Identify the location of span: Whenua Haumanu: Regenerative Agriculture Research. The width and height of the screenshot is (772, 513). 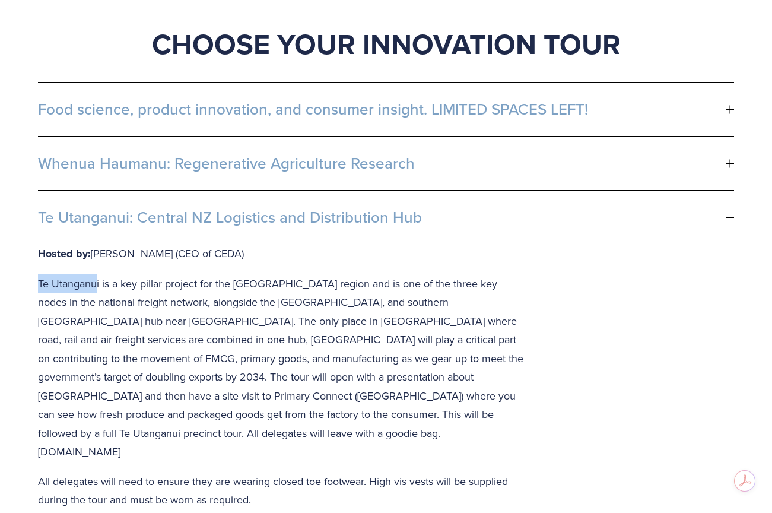
(382, 163).